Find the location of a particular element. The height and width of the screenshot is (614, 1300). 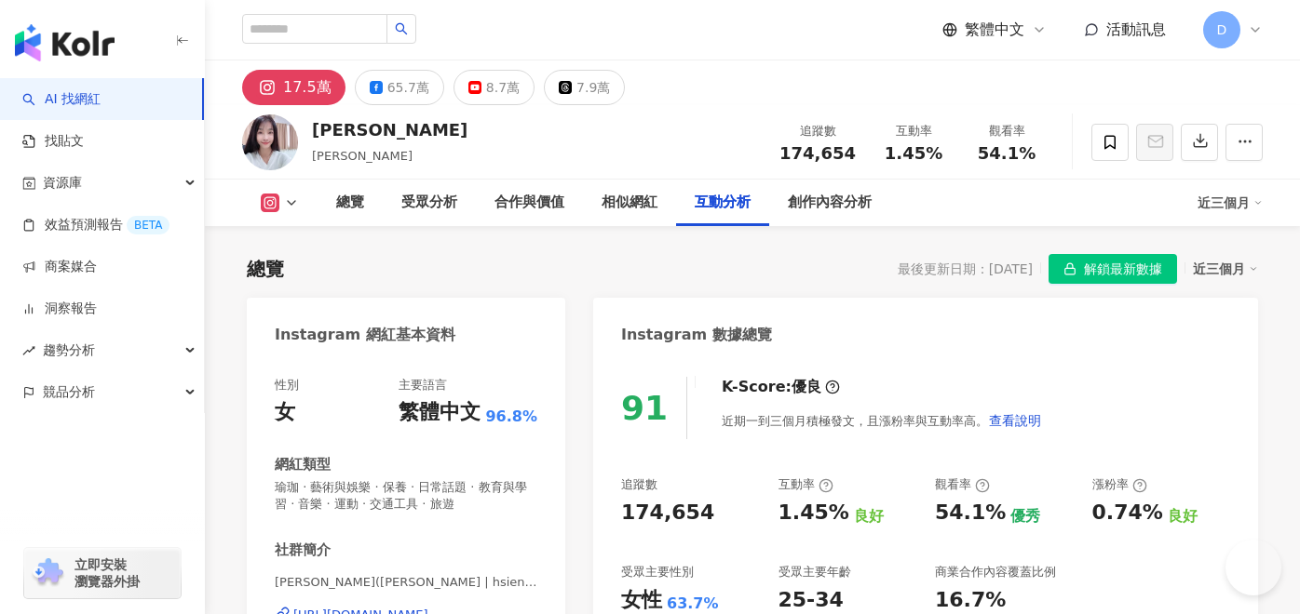

span: 活動訊息 is located at coordinates (1136, 29).